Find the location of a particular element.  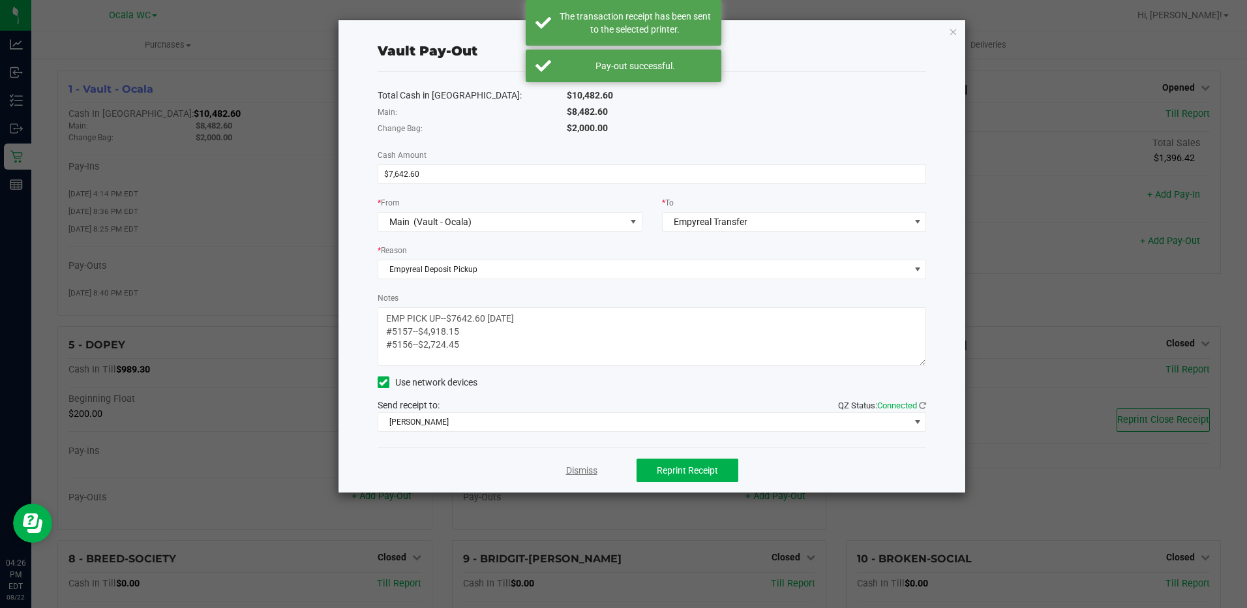

label: Notes is located at coordinates (388, 298).